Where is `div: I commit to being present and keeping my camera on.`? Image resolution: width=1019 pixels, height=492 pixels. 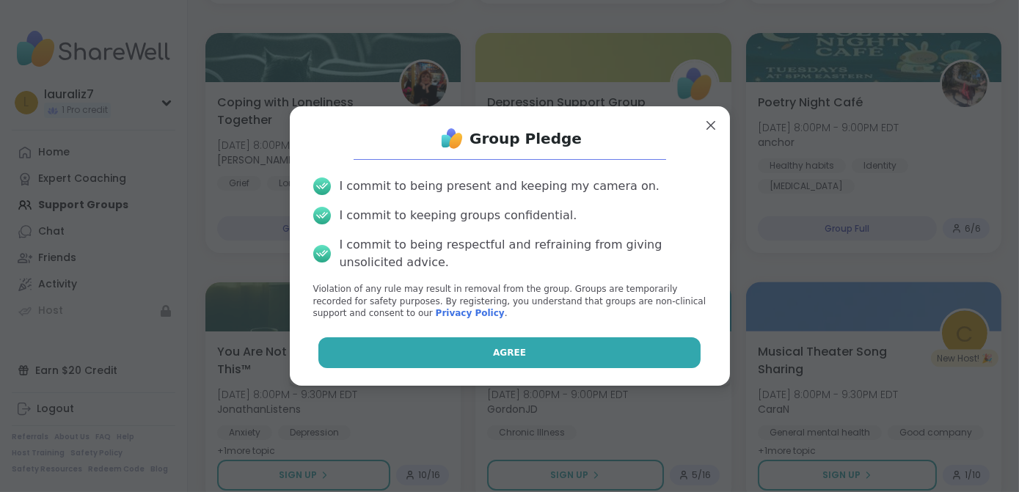 div: I commit to being present and keeping my camera on. is located at coordinates (499, 186).